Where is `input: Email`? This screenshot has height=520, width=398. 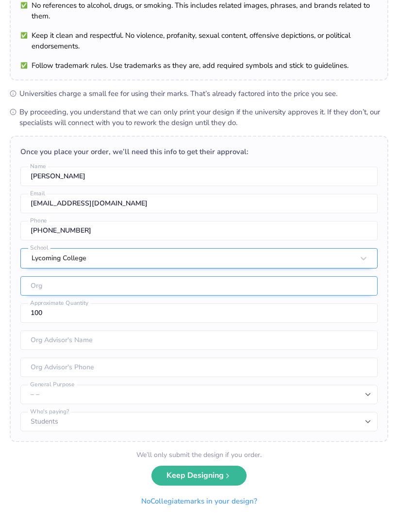
input: Email is located at coordinates (199, 204).